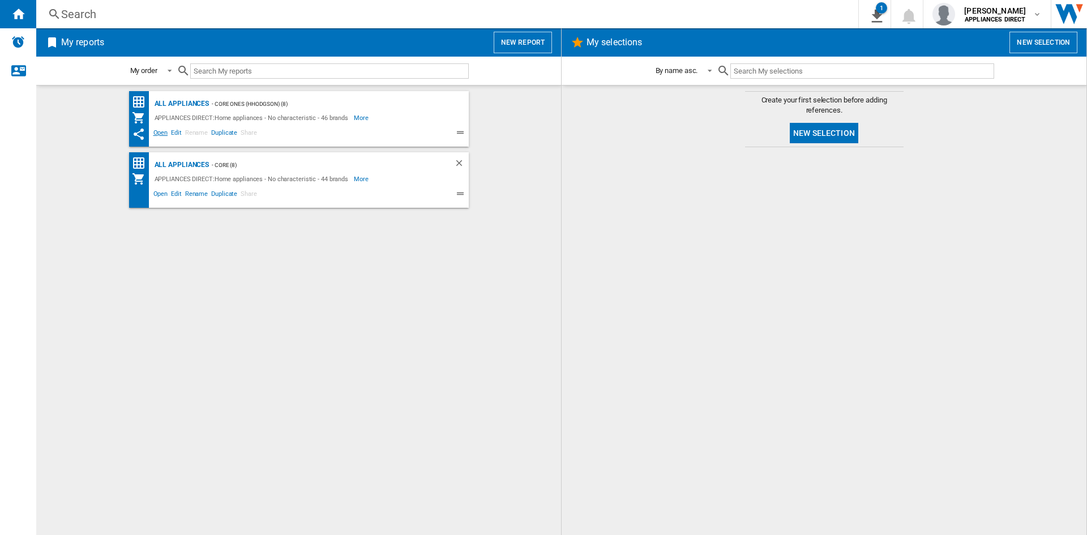 The width and height of the screenshot is (1087, 535). I want to click on span: Create your first selection before adding references., so click(824, 105).